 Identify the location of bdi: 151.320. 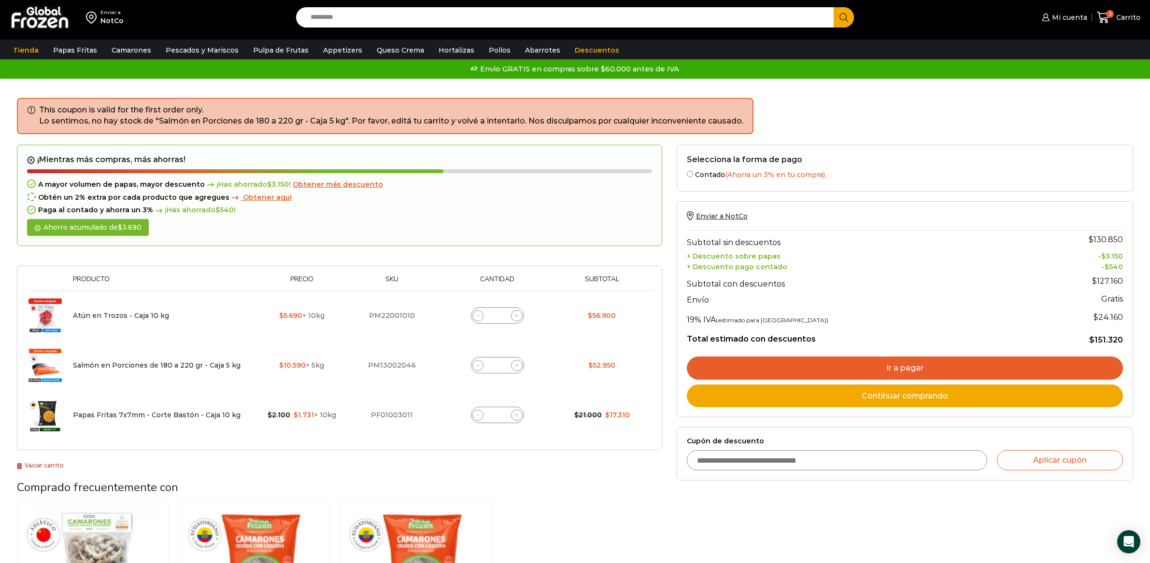
(1106, 340).